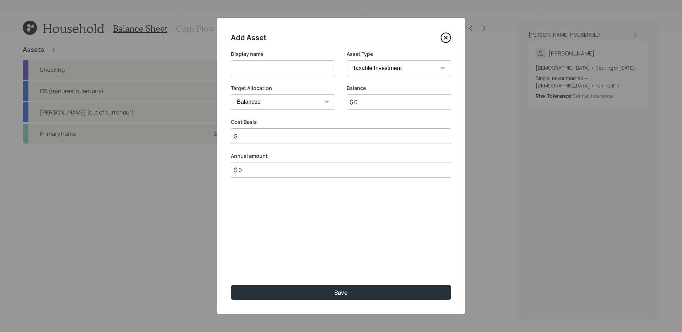 The width and height of the screenshot is (682, 332). What do you see at coordinates (249, 38) in the screenshot?
I see `h4: Add Asset` at bounding box center [249, 38].